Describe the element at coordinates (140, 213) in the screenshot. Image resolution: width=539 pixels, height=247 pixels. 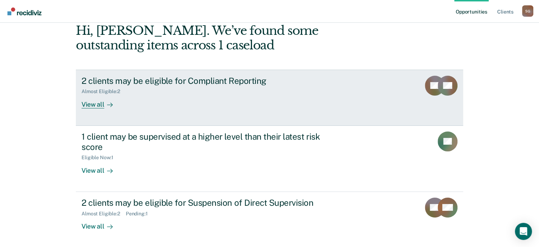
I see `div: Pending : 1` at that location.